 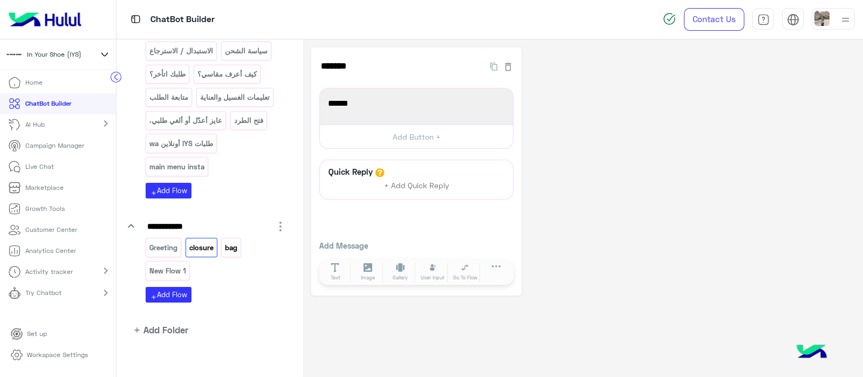 What do you see at coordinates (156, 330) in the screenshot?
I see `button: addAdd Folder` at bounding box center [156, 330].